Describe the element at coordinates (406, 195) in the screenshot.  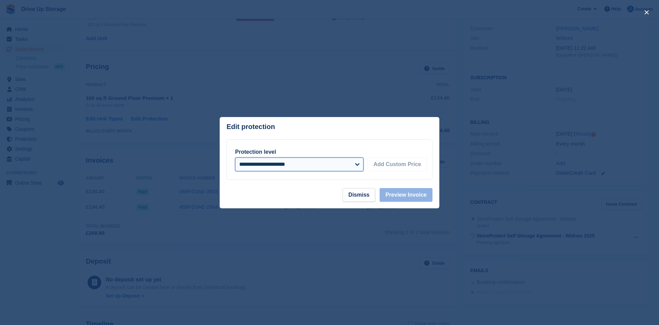
I see `button: Preview Invoice` at that location.